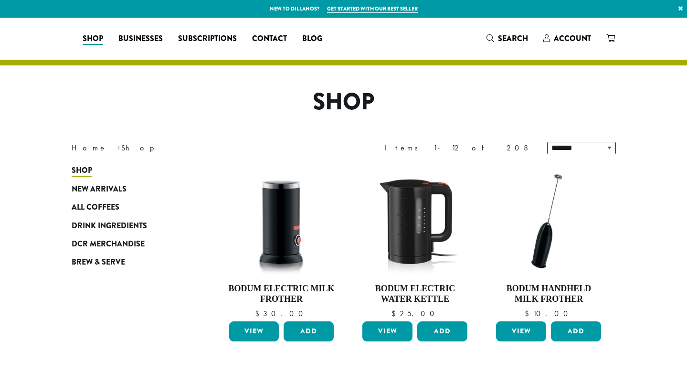 This screenshot has height=372, width=687. Describe the element at coordinates (140, 39) in the screenshot. I see `span: Businesses` at that location.